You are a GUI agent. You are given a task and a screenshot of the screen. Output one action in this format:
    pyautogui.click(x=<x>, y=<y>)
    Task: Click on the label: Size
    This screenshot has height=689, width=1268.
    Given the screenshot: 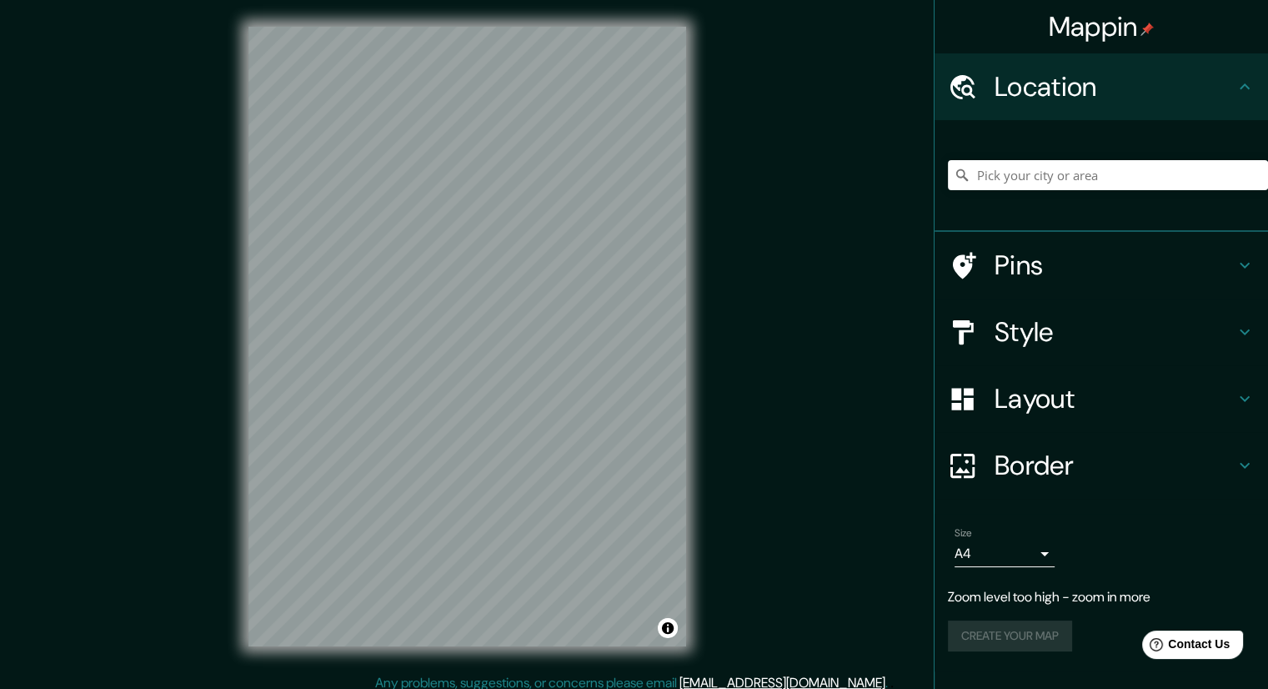 What is the action you would take?
    pyautogui.click(x=963, y=533)
    